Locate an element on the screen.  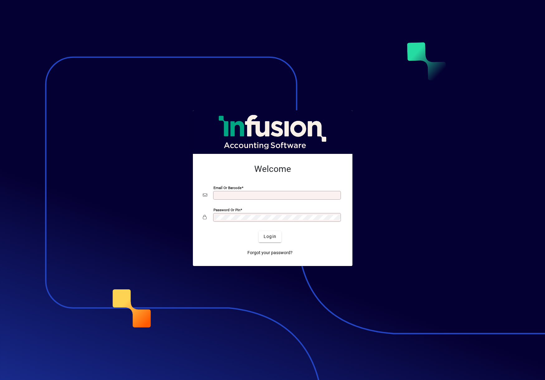
h2: Welcome is located at coordinates (273, 169).